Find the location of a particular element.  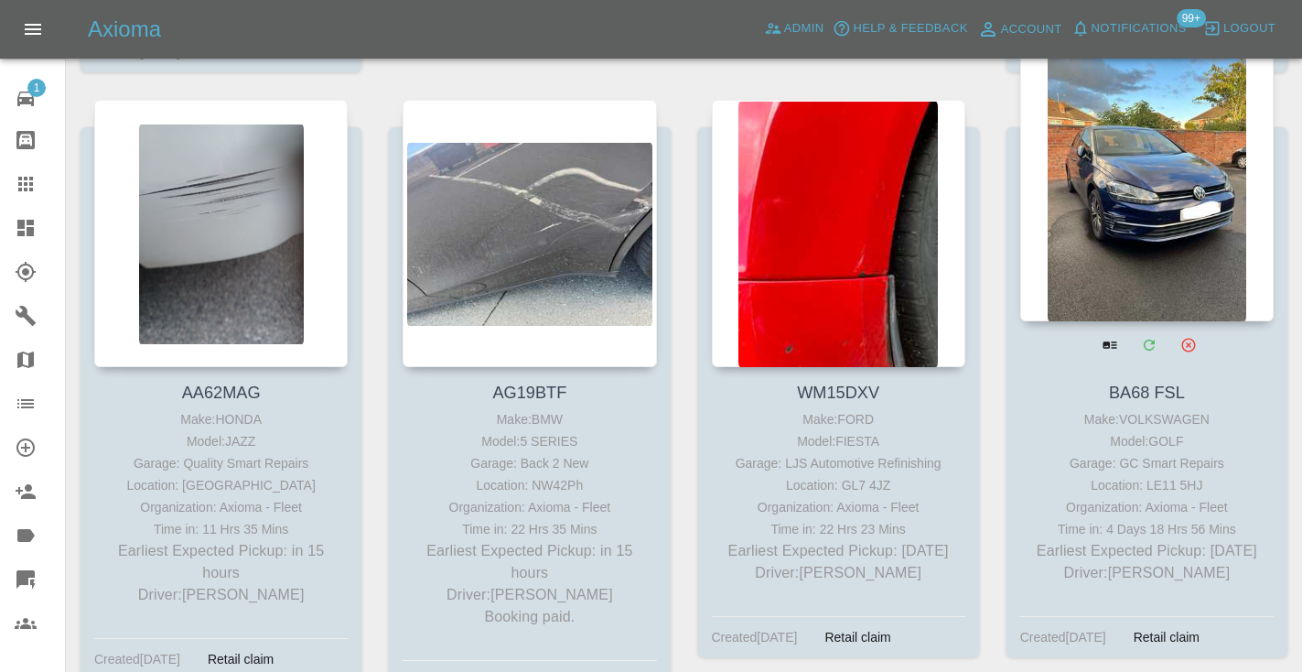

a: Modify is located at coordinates (1149, 344).